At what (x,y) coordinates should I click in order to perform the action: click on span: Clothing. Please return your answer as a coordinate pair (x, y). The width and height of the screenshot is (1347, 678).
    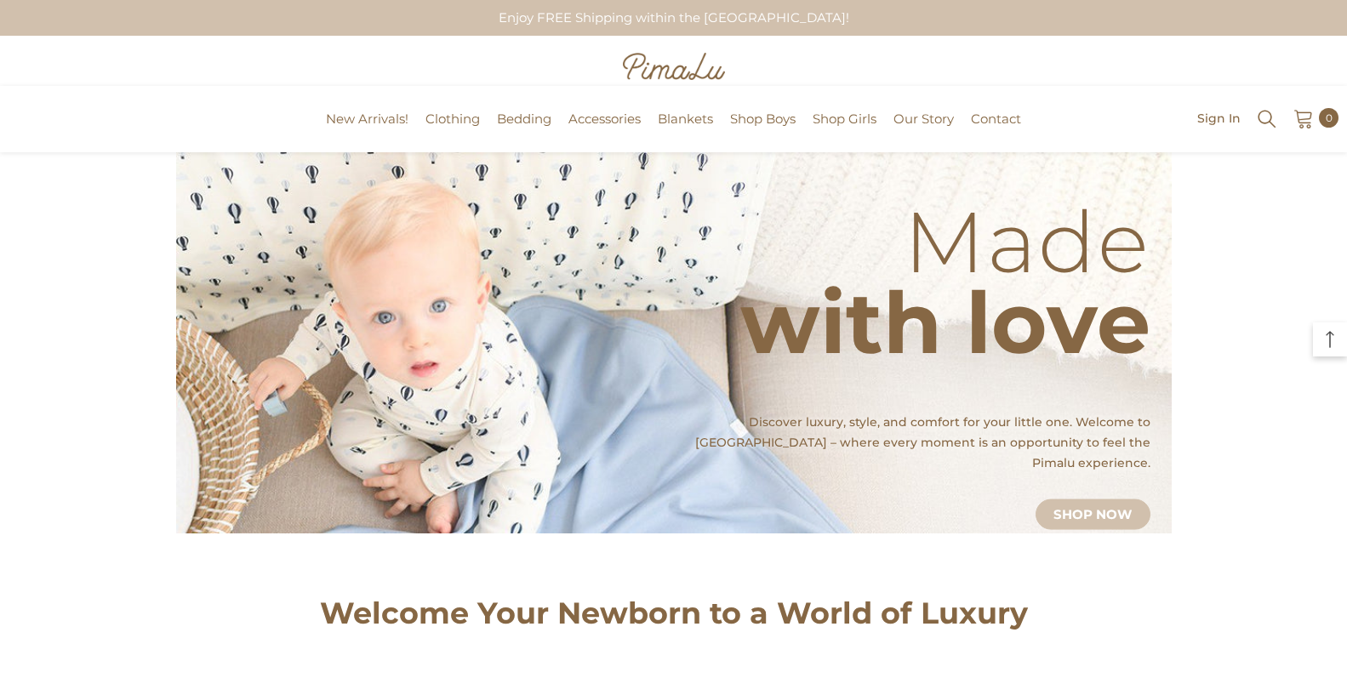
    Looking at the image, I should click on (453, 118).